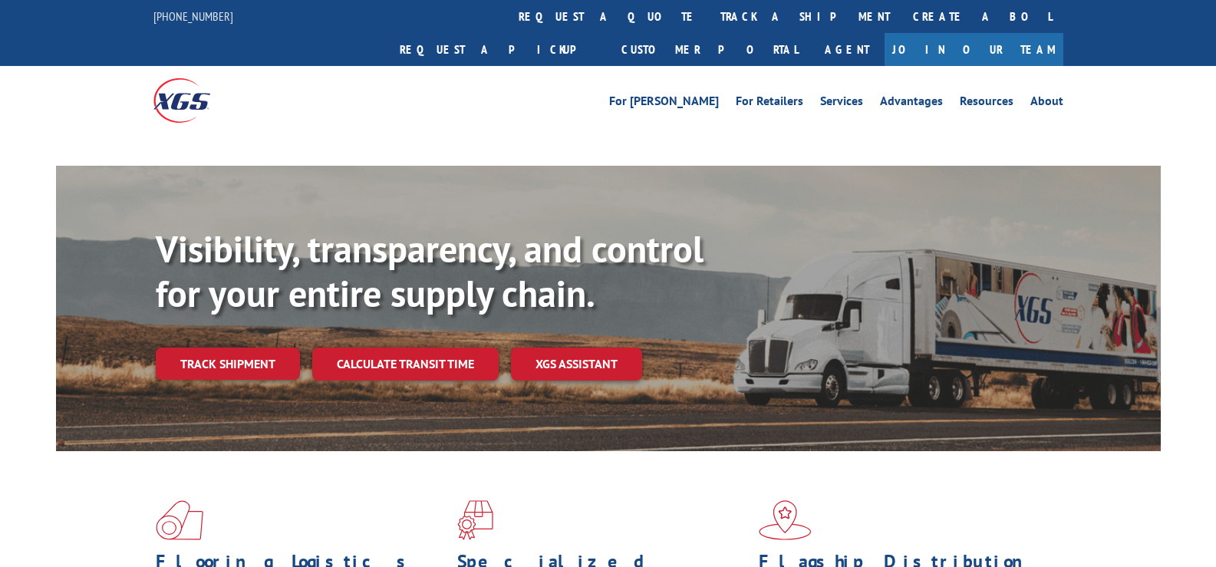 The image size is (1216, 567). What do you see at coordinates (499, 49) in the screenshot?
I see `a: Request a pickup` at bounding box center [499, 49].